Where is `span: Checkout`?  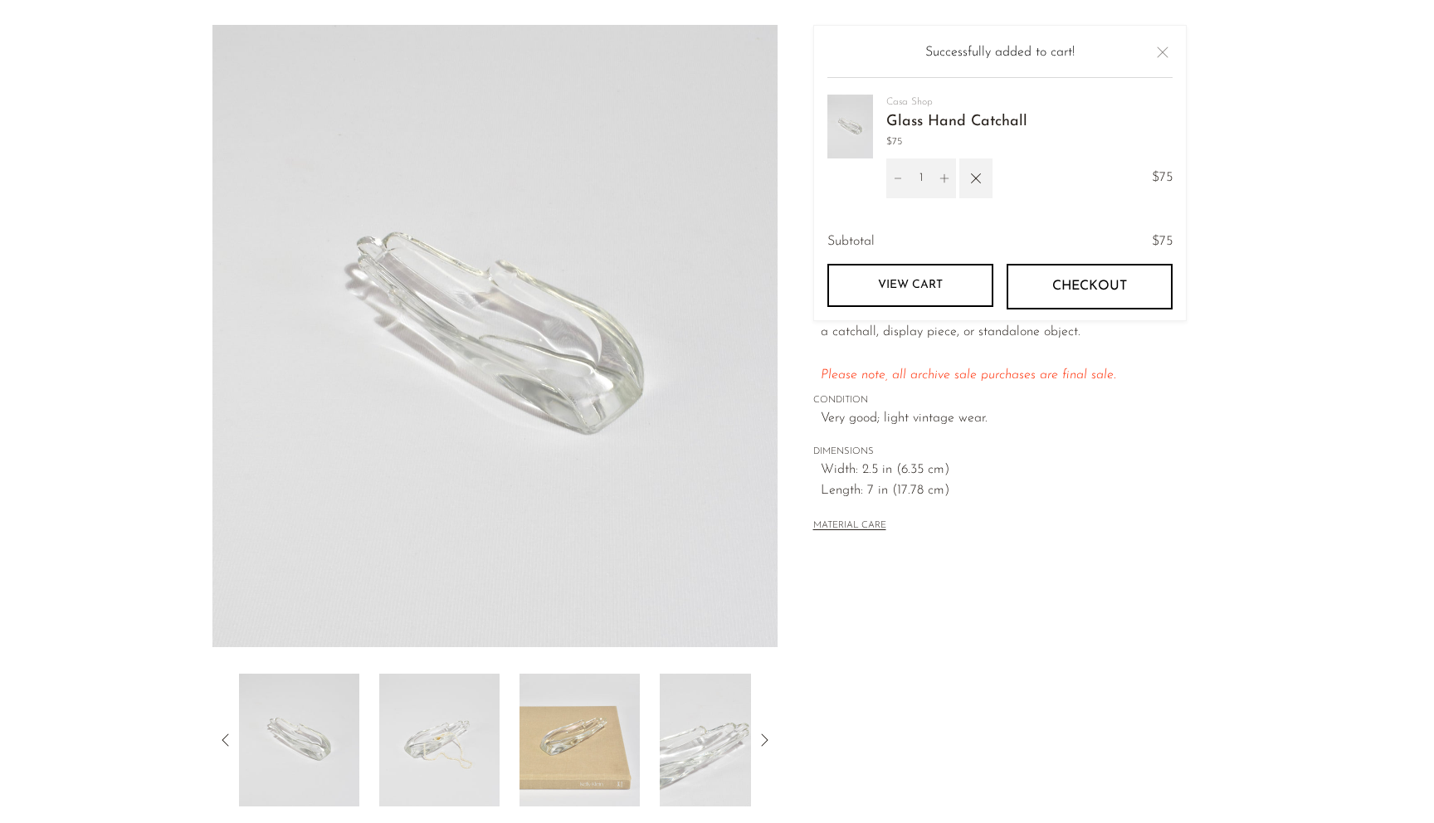 span: Checkout is located at coordinates (1089, 286).